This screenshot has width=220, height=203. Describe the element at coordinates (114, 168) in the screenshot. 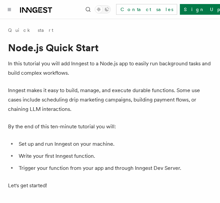

I see `li: Trigger your function from your app and through Inngest Dev Server.` at that location.